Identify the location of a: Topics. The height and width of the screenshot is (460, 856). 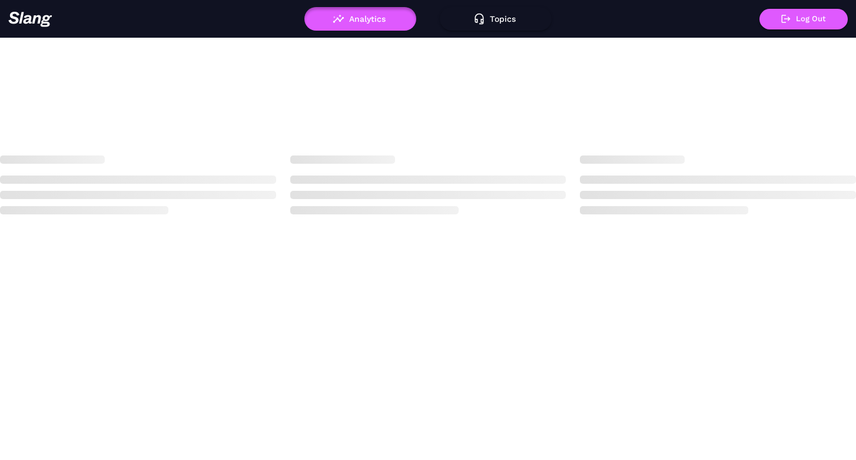
(496, 19).